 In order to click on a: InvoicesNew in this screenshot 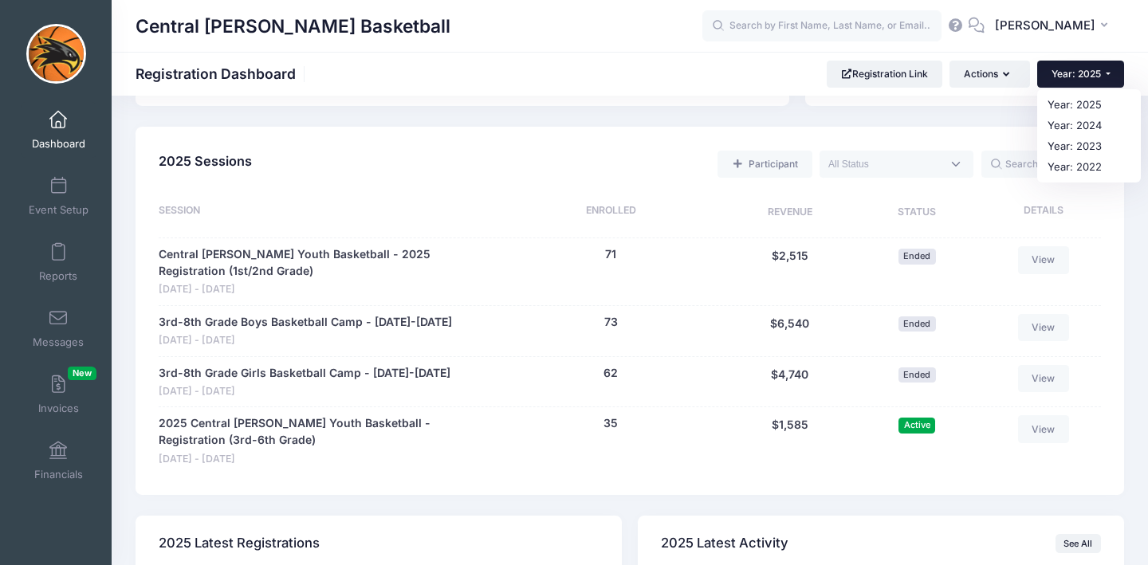, I will do `click(58, 395)`.